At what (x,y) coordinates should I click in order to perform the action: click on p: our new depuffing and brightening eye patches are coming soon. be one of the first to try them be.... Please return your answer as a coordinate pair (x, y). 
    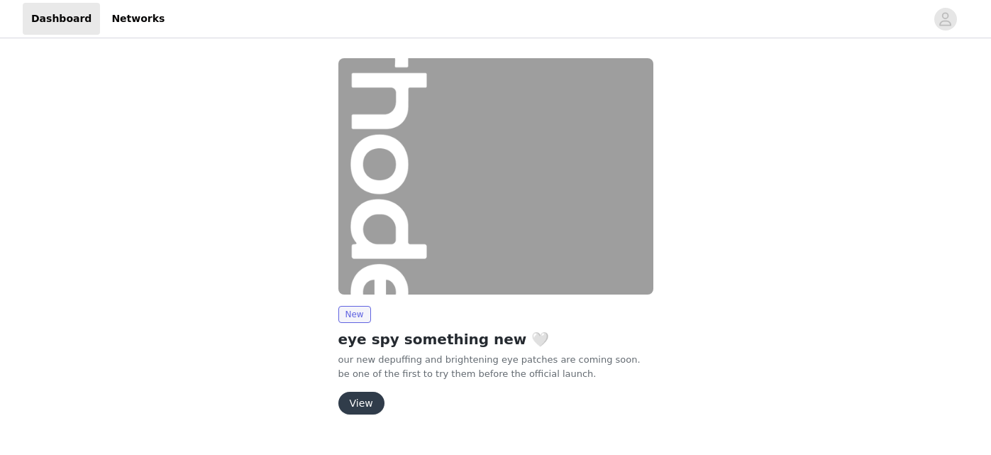
    Looking at the image, I should click on (496, 366).